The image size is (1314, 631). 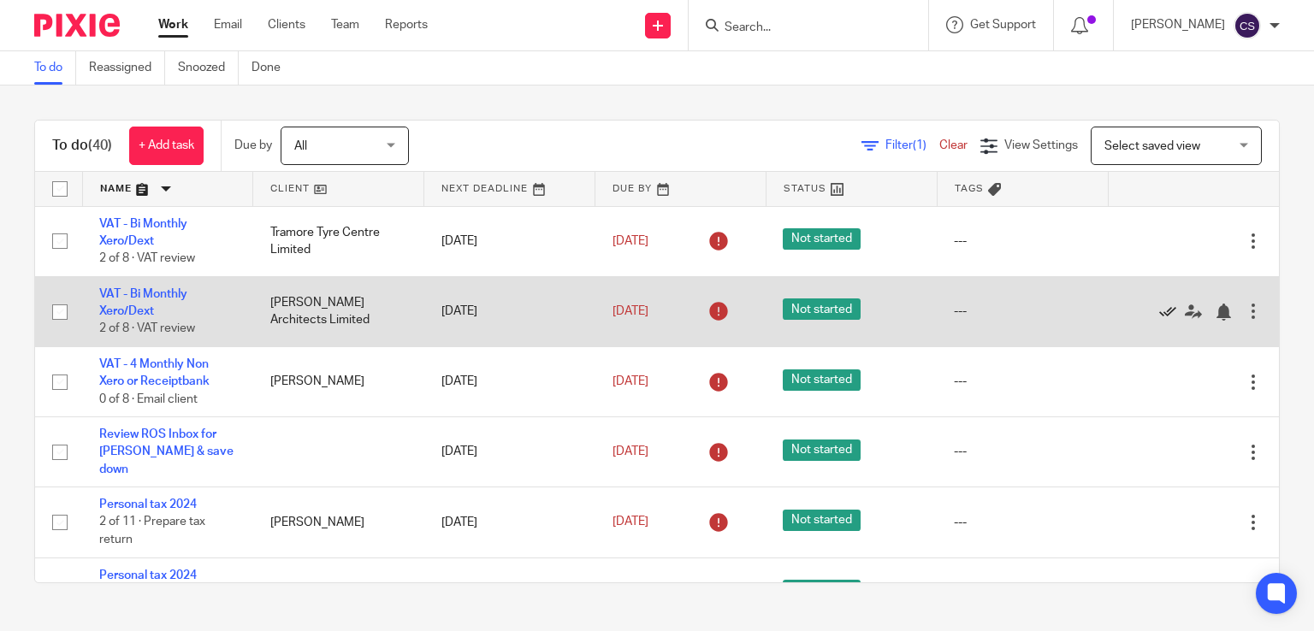 What do you see at coordinates (148, 400) in the screenshot?
I see `span: 0 of 8 · Email client` at bounding box center [148, 400].